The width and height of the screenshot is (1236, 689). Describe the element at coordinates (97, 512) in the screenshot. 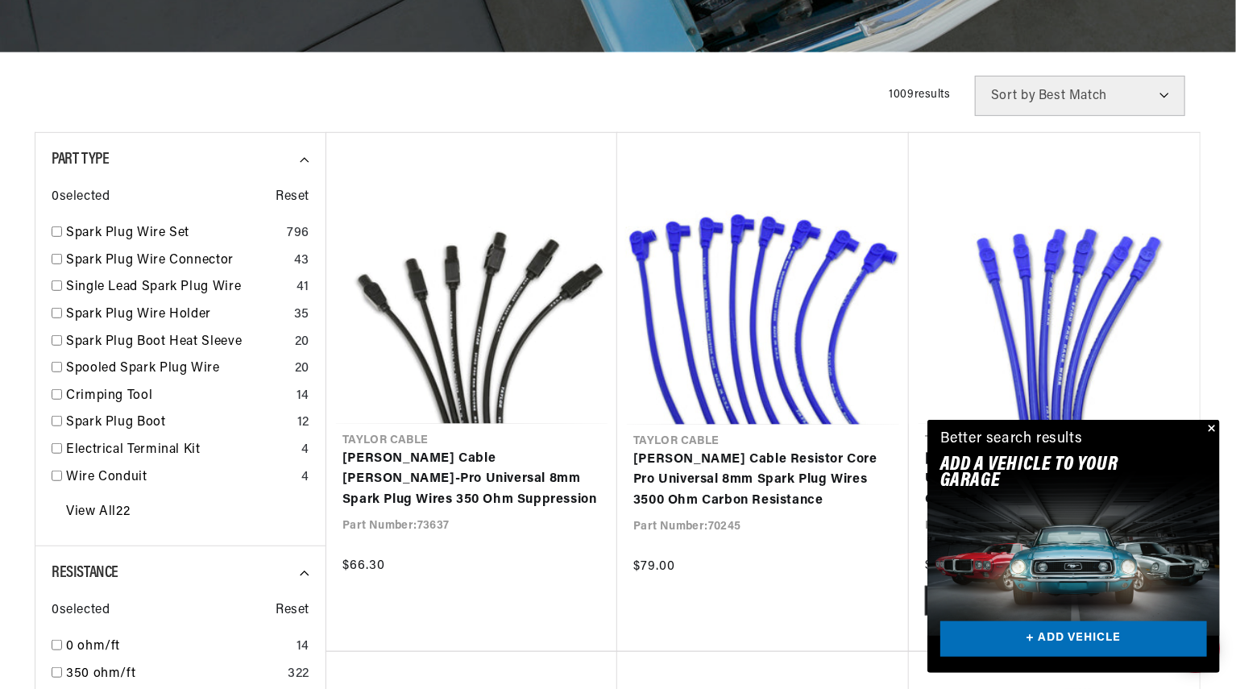

I see `a: View All 22` at that location.